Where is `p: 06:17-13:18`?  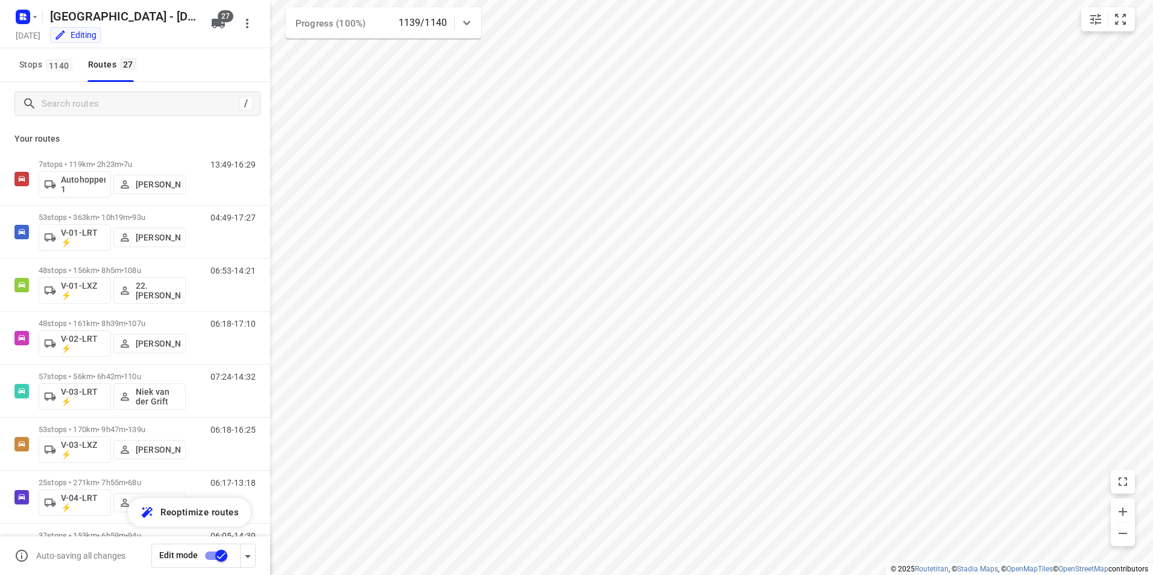 p: 06:17-13:18 is located at coordinates (233, 483).